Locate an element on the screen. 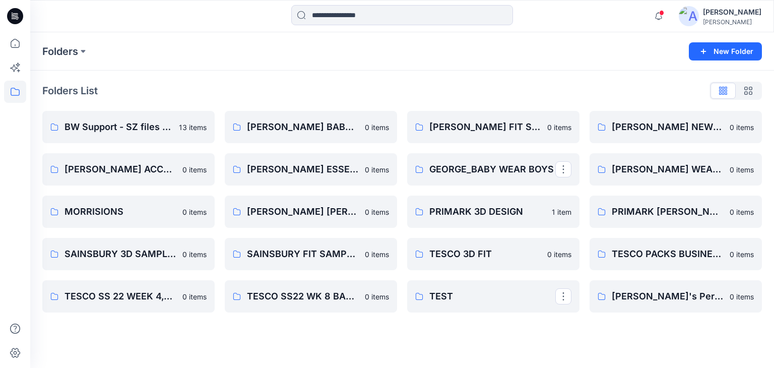 This screenshot has width=774, height=368. p: TESCO PACKS BUSINESS is located at coordinates (668, 254).